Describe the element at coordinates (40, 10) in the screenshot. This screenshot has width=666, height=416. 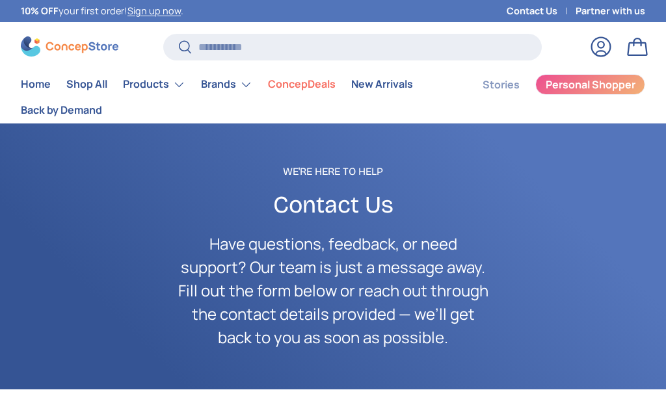
I see `strong: 10% OFF` at that location.